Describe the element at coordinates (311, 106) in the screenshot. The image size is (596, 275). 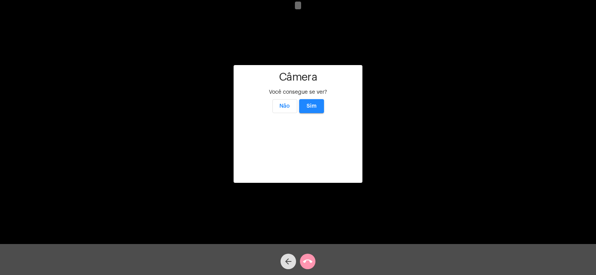
I see `button: Sim` at that location.